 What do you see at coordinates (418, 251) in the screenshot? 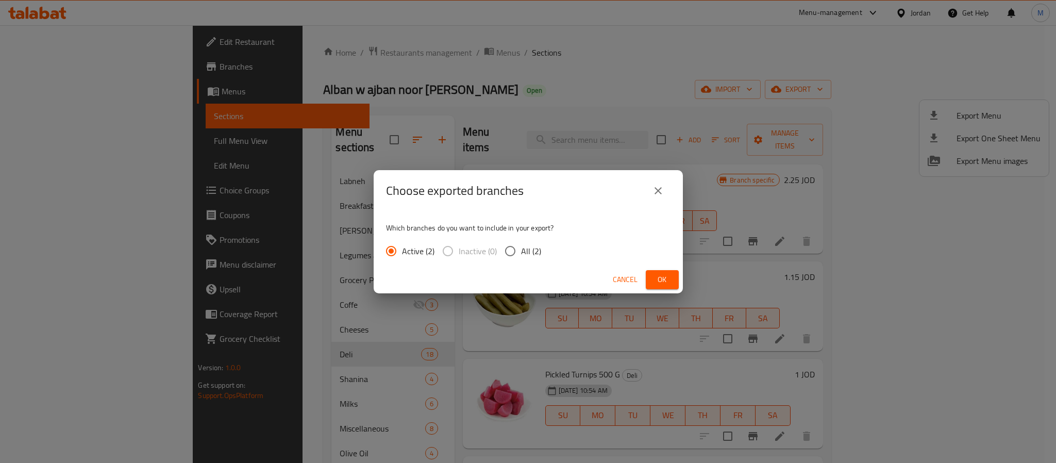
I see `span: Active (2)` at bounding box center [418, 251].